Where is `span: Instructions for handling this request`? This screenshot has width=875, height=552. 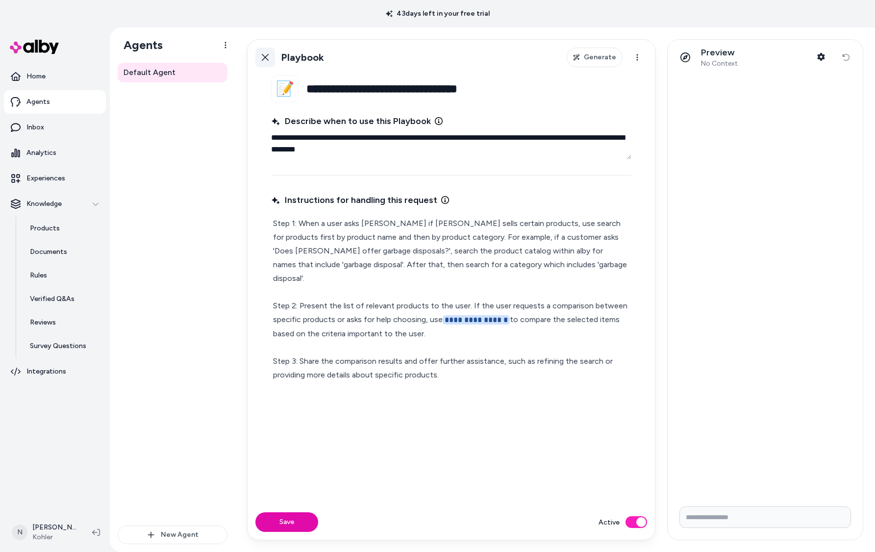 span: Instructions for handling this request is located at coordinates (354, 200).